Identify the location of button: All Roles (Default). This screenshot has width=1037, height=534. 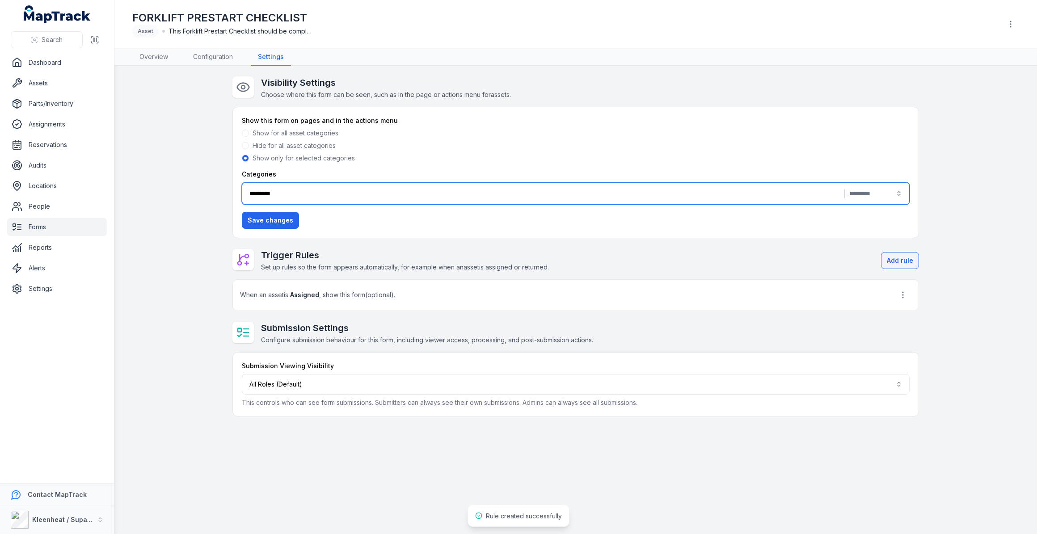
(576, 384).